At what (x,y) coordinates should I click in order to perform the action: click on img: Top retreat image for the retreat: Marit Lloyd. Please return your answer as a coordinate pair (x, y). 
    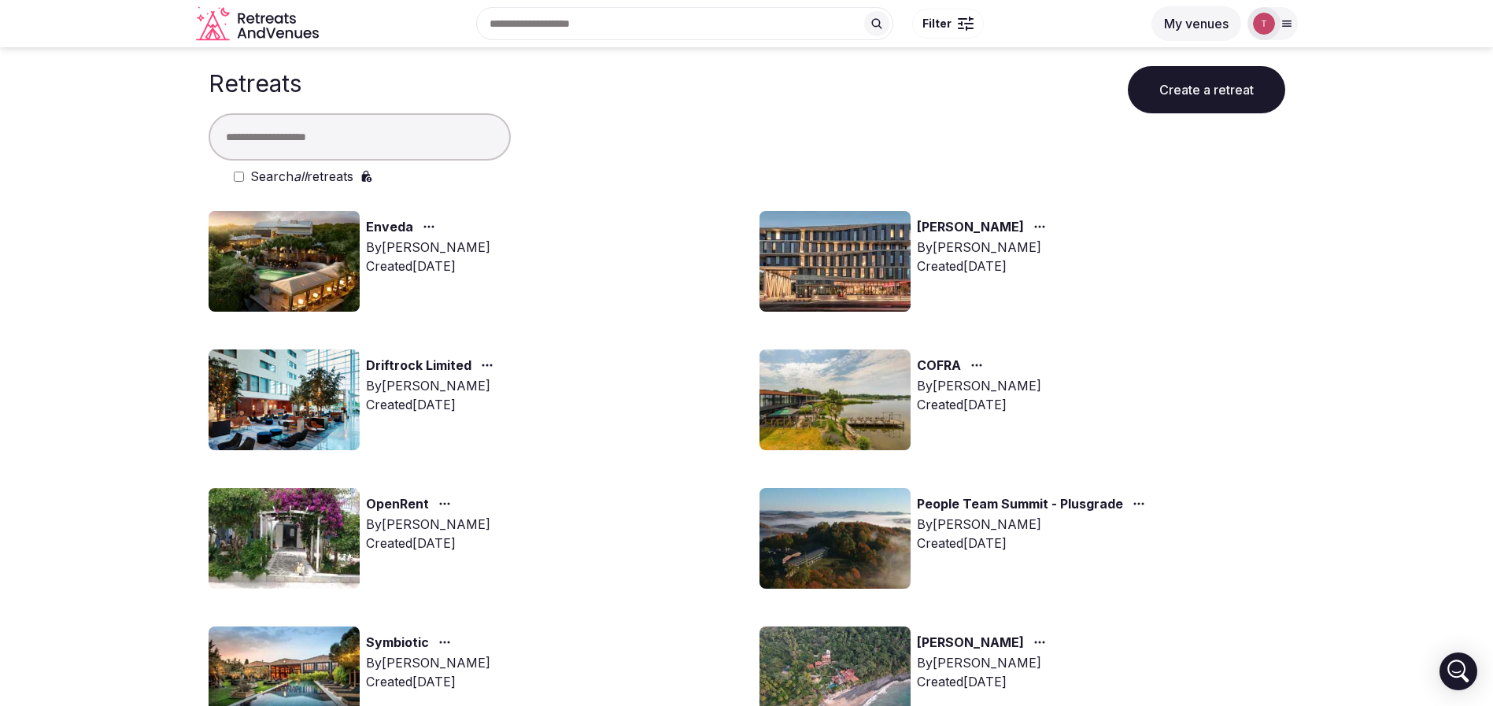
    Looking at the image, I should click on (835, 261).